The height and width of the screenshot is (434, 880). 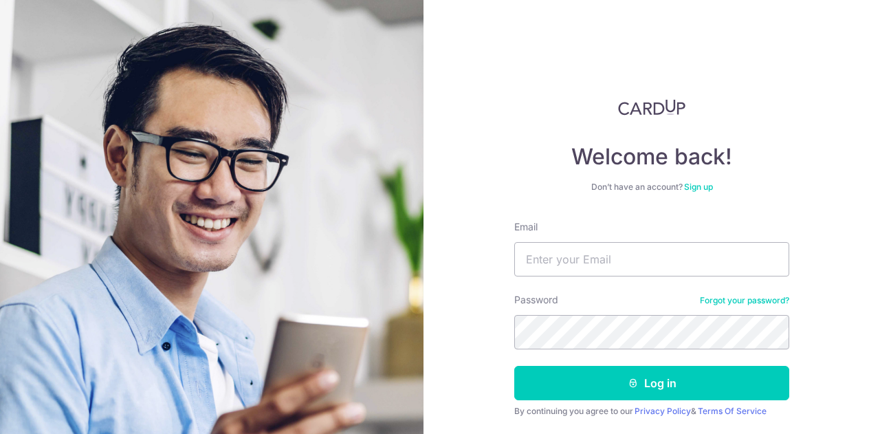 What do you see at coordinates (536, 300) in the screenshot?
I see `label: Password` at bounding box center [536, 300].